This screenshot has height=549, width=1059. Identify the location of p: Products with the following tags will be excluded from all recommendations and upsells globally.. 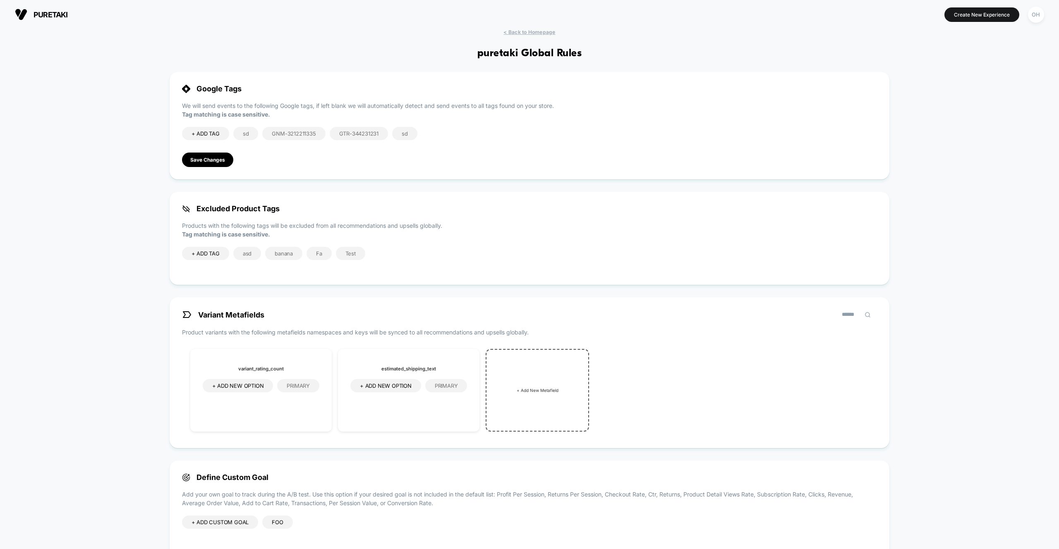
(530, 230).